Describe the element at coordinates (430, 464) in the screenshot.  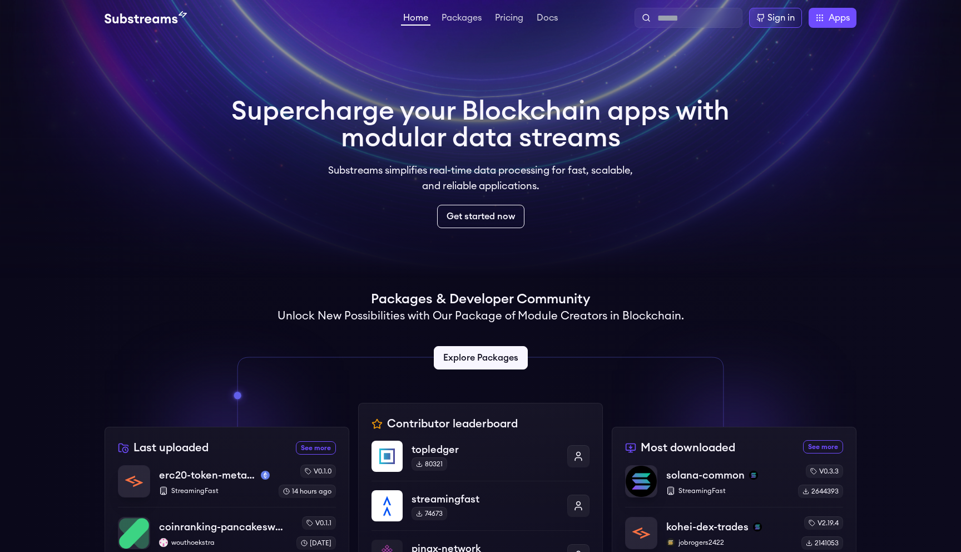
I see `div: 80321` at that location.